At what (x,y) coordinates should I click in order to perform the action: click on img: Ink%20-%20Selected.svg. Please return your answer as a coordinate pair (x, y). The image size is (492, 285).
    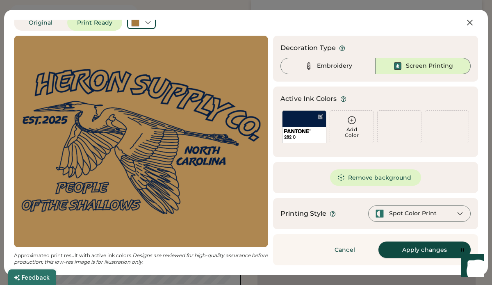
    Looking at the image, I should click on (397, 66).